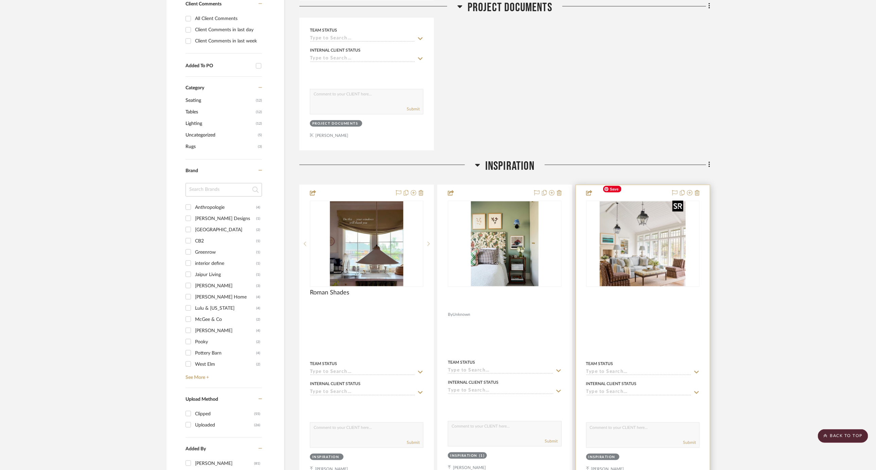 This screenshot has width=876, height=470. Describe the element at coordinates (220, 124) in the screenshot. I see `span: Lighting` at that location.